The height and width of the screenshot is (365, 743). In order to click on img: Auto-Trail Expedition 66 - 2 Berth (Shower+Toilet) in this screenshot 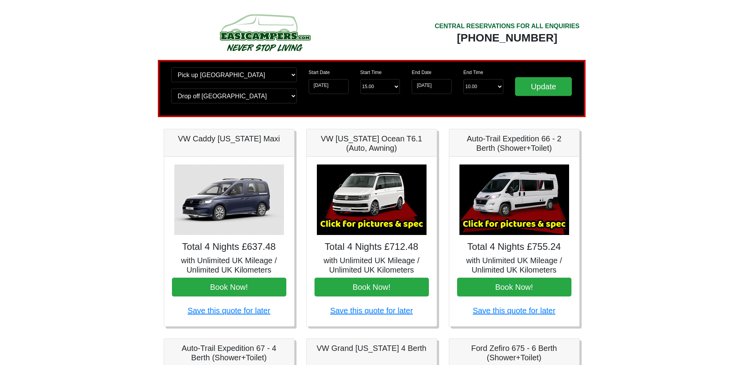, I will do `click(514, 200)`.